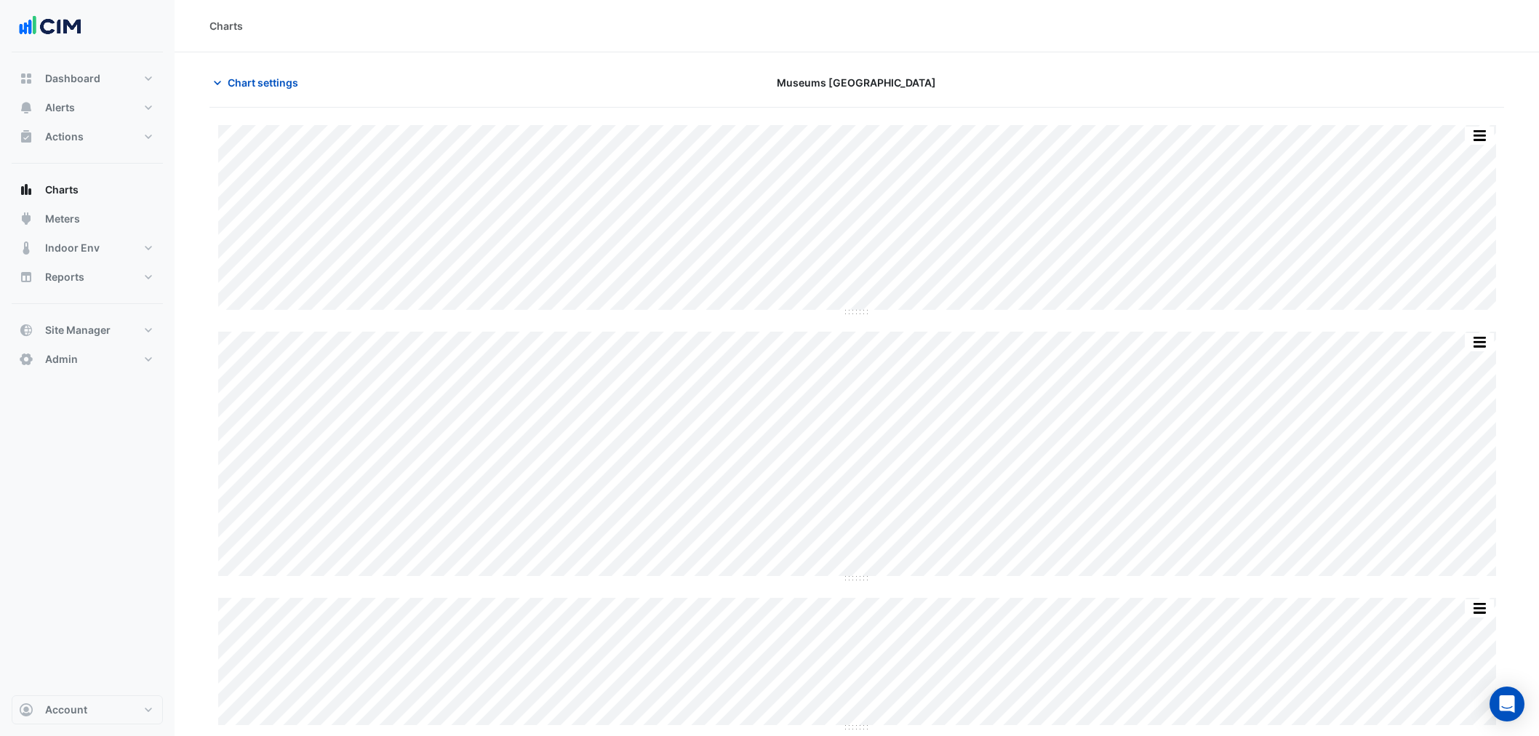 The image size is (1539, 736). I want to click on button: Reports, so click(87, 277).